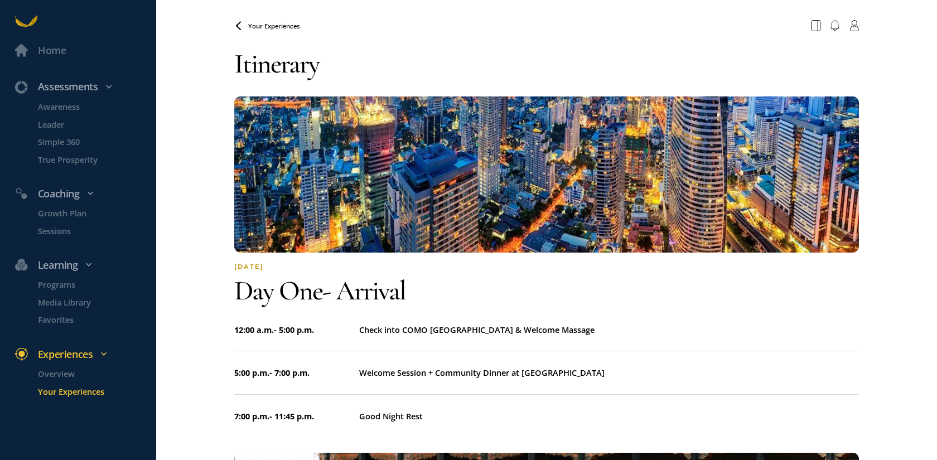 The width and height of the screenshot is (937, 460). Describe the element at coordinates (89, 159) in the screenshot. I see `a: True Prosperity` at that location.